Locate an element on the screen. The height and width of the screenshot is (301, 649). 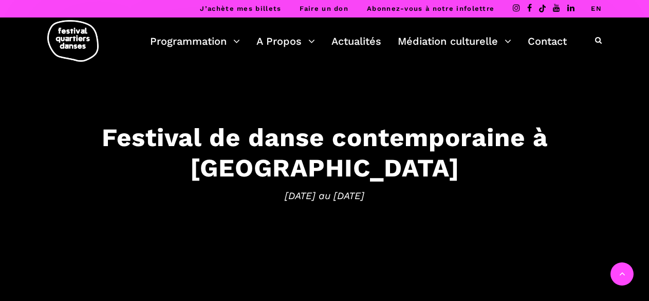
a: A Propos is located at coordinates (286, 41).